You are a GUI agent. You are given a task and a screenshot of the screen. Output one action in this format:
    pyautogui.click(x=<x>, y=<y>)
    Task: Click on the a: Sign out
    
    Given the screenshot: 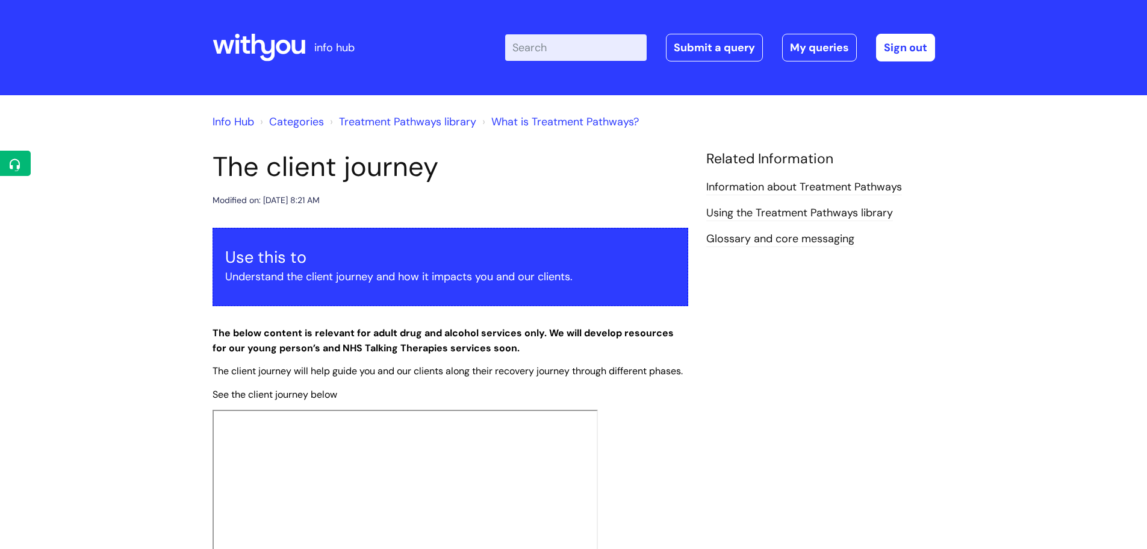 What is the action you would take?
    pyautogui.click(x=906, y=48)
    